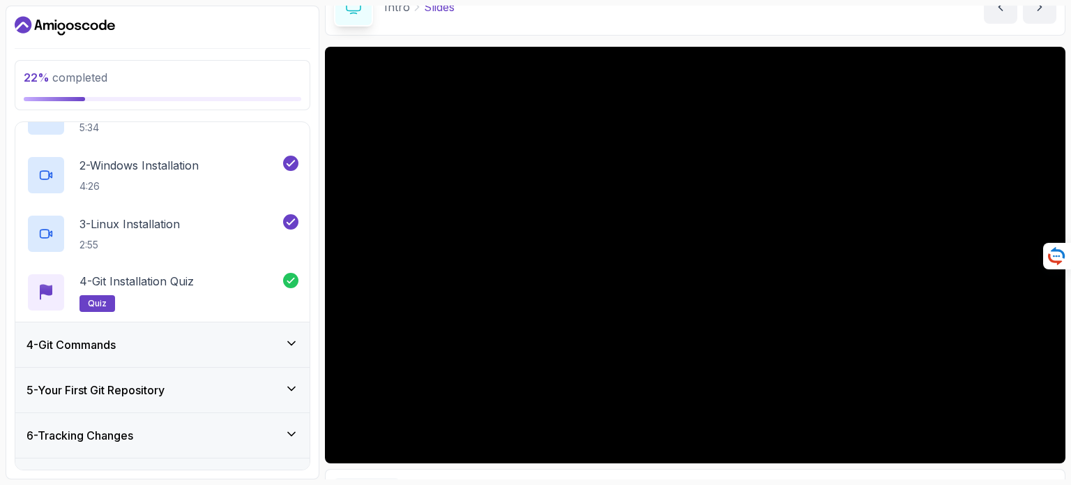 This screenshot has height=485, width=1071. What do you see at coordinates (162, 292) in the screenshot?
I see `button: 4-Git Installation Quizquiz` at bounding box center [162, 292].